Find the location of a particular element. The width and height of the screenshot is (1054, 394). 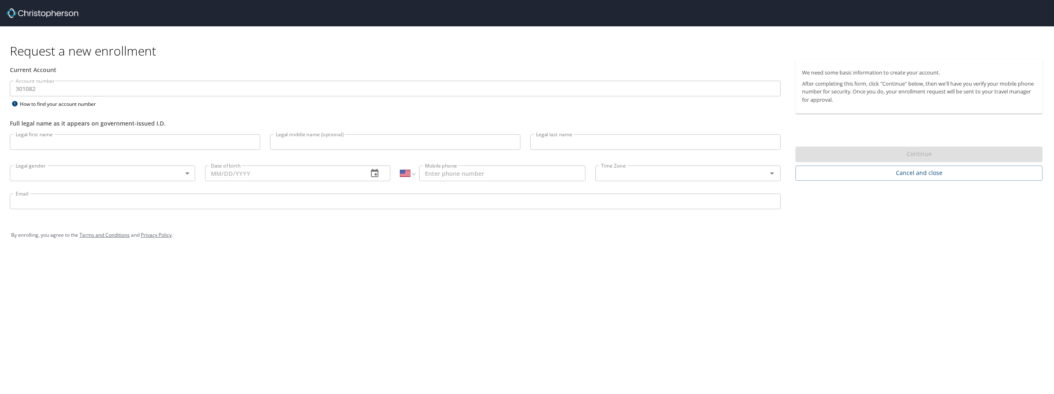

input: Enter phone number is located at coordinates (502, 173).